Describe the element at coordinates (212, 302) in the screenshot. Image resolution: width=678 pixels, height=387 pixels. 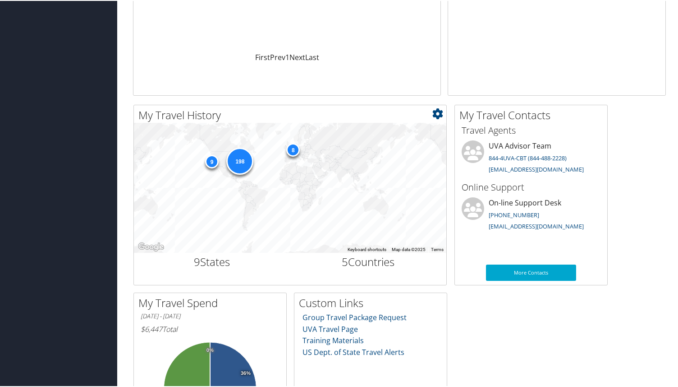
I see `h2: My Travel Spend` at that location.